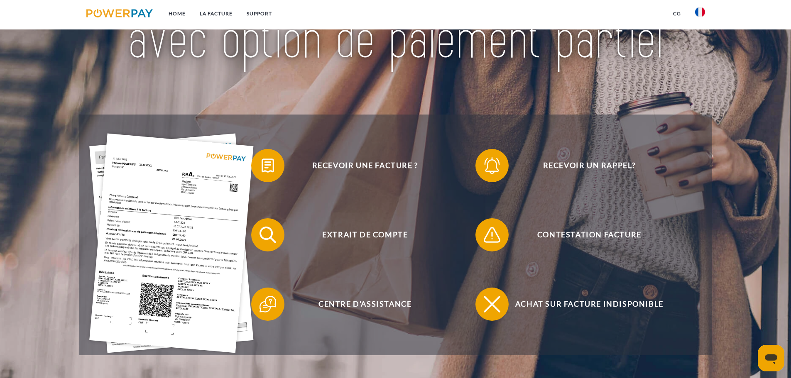 The image size is (791, 378). I want to click on a: Support, so click(259, 14).